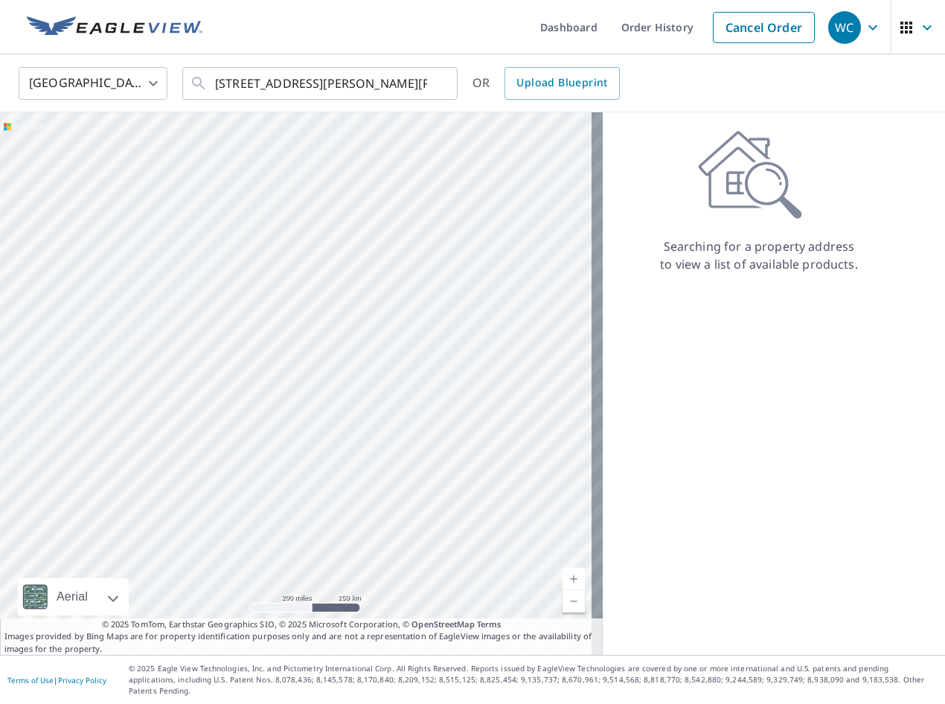 The height and width of the screenshot is (704, 945). What do you see at coordinates (489, 623) in the screenshot?
I see `a: Terms` at bounding box center [489, 623].